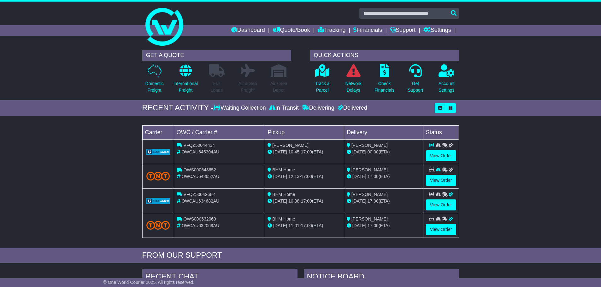 This screenshot has width=601, height=287. Describe the element at coordinates (200, 219) in the screenshot. I see `span: OWS000632069` at that location.